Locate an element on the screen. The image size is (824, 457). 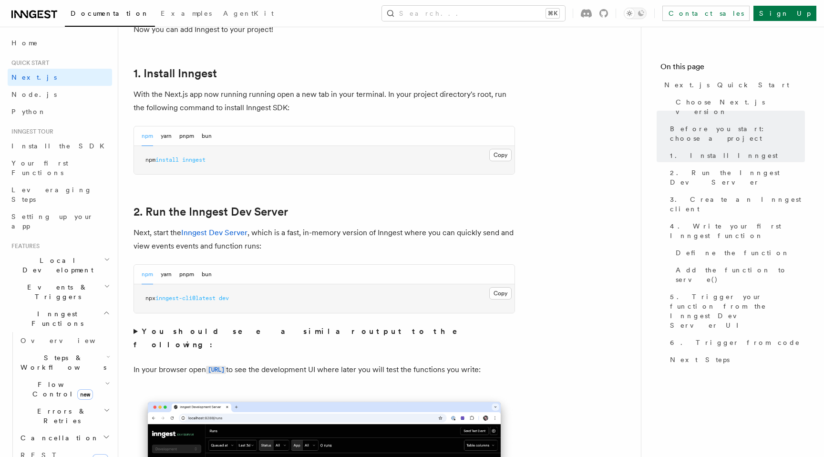
button: Errors & Retries is located at coordinates (64, 416).